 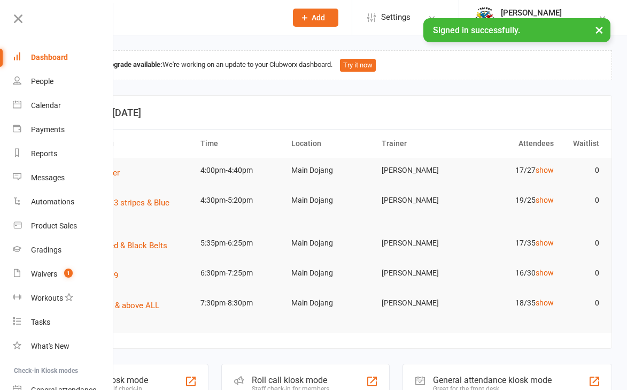 I want to click on a: Tasks, so click(x=63, y=322).